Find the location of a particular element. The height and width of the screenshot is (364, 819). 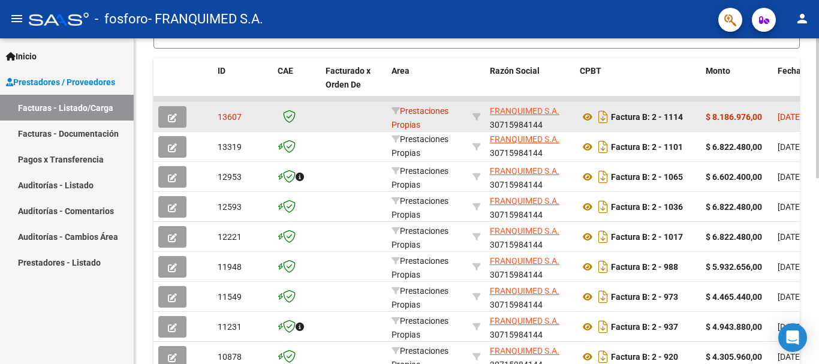

span: - FRANQUIMED S.A. is located at coordinates (206, 19).